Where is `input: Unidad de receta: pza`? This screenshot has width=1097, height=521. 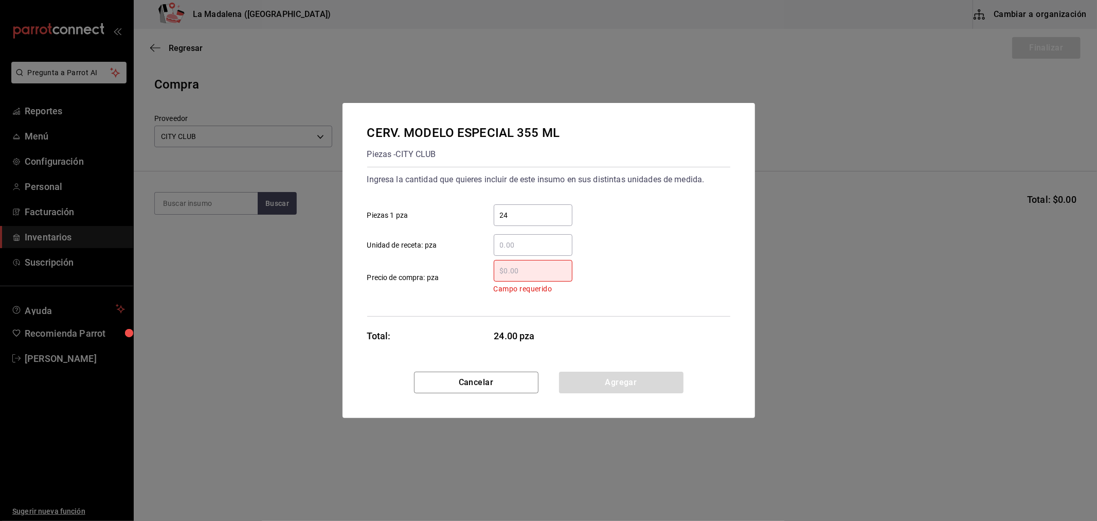
input: Unidad de receta: pza is located at coordinates (533, 245).